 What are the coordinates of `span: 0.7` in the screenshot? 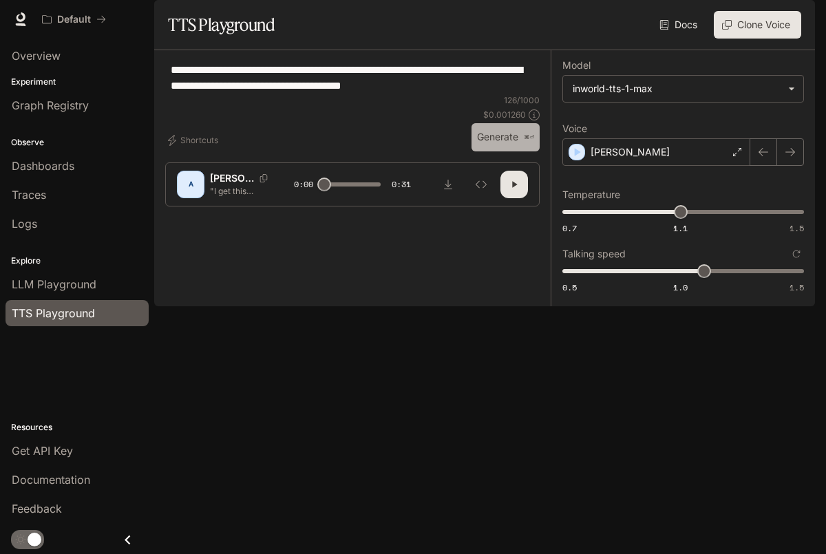 It's located at (569, 228).